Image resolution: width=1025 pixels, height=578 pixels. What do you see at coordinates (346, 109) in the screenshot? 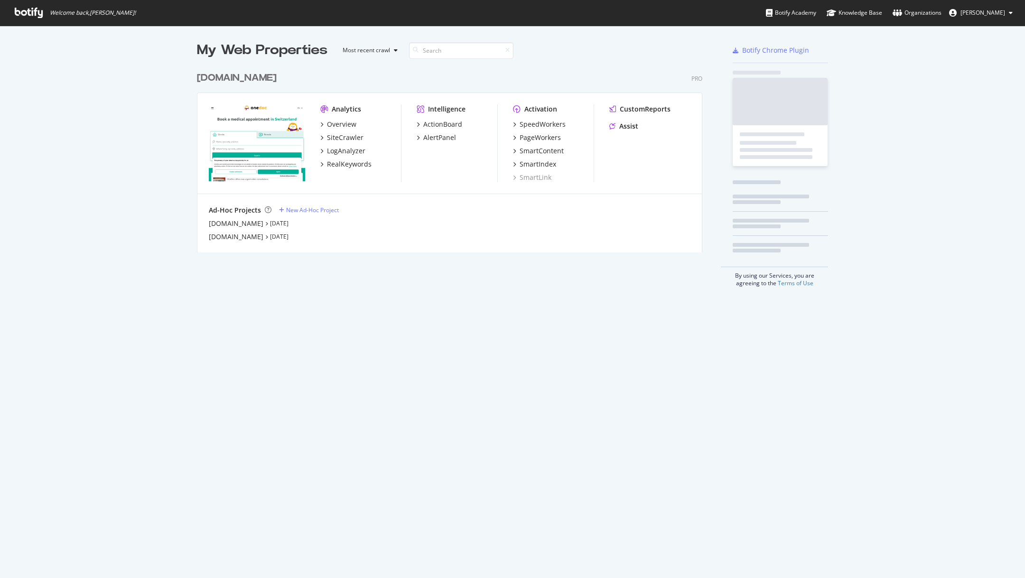
I see `div: Analytics` at bounding box center [346, 109].